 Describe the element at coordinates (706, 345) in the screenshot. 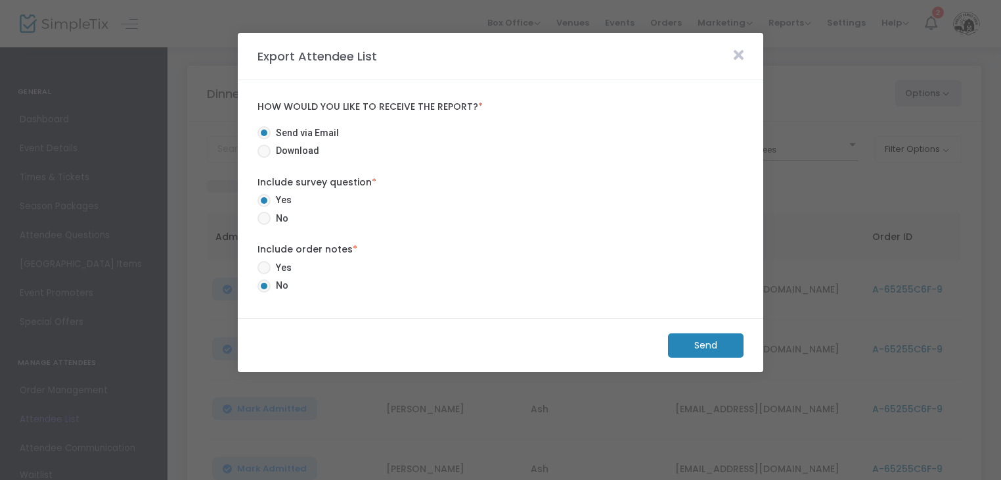

I see `m-button: Send` at that location.